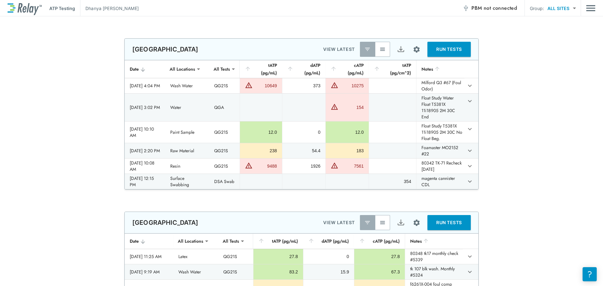 This screenshot has width=603, height=286. I want to click on img: Export Icon, so click(401, 223).